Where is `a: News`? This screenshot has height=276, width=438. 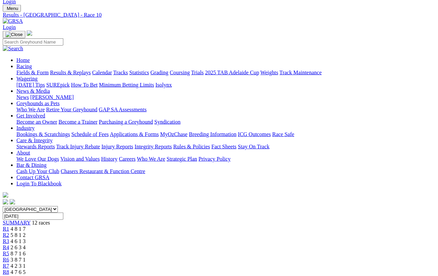 a: News is located at coordinates (23, 97).